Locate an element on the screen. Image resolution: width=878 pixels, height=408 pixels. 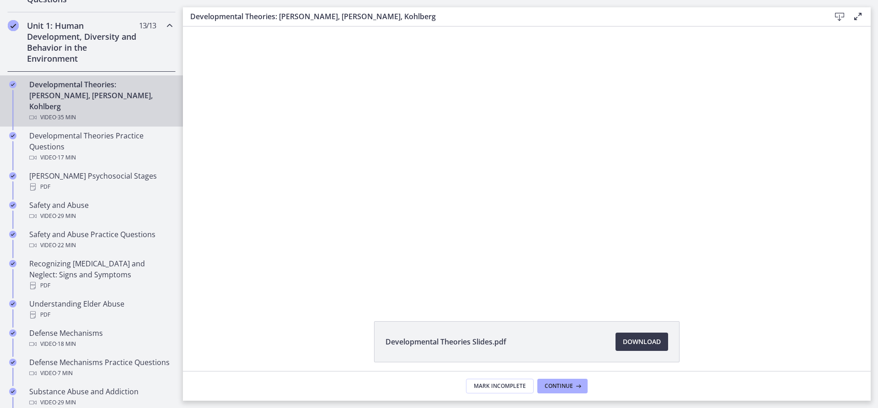
button: Mark Incomplete is located at coordinates (500, 386).